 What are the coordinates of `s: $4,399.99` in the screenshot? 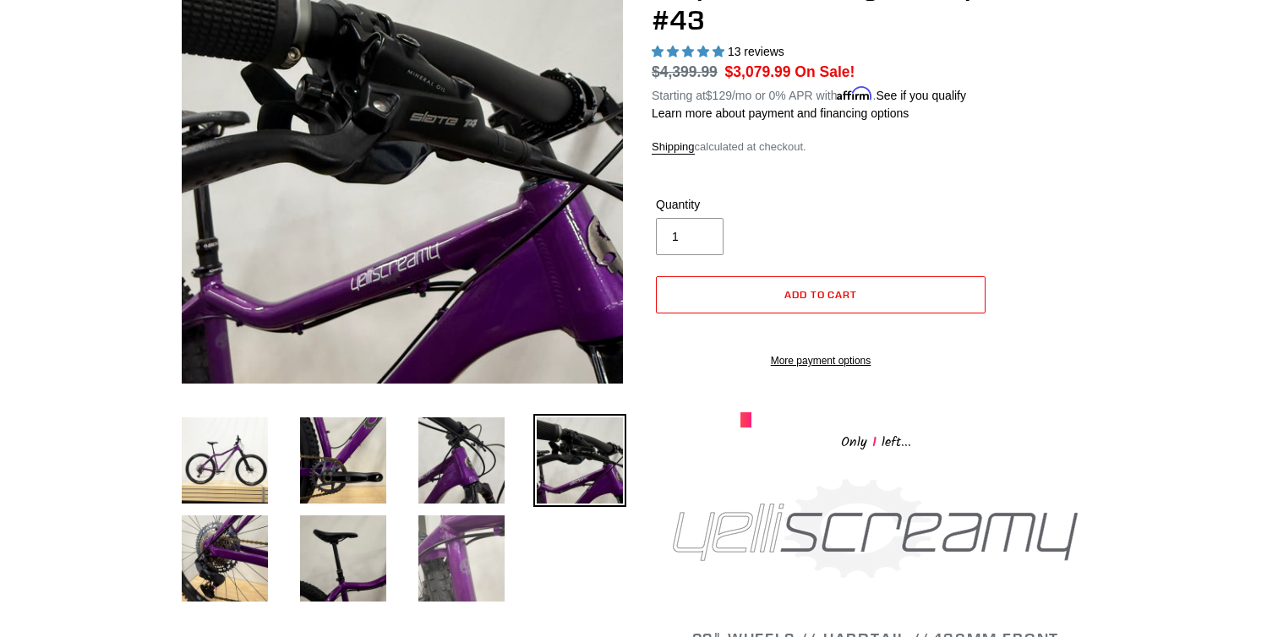 It's located at (684, 72).